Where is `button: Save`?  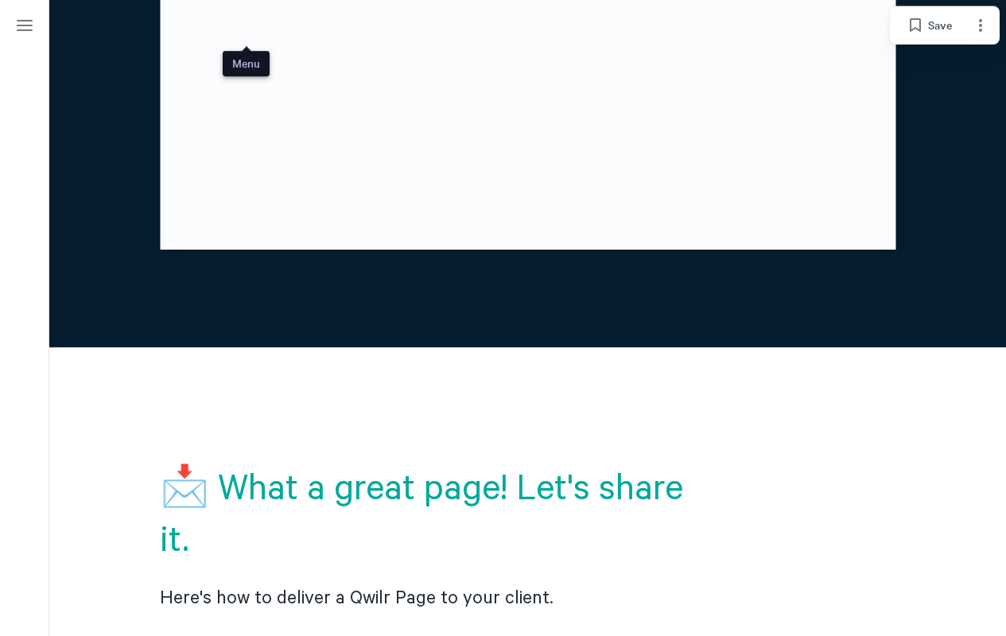
button: Save is located at coordinates (929, 25).